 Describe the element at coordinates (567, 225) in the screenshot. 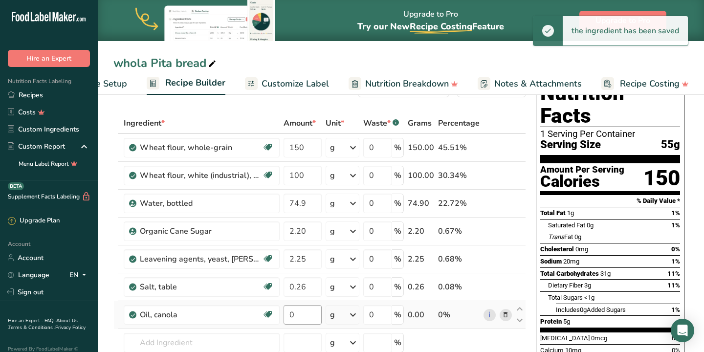

I see `span: Saturated Fat` at that location.